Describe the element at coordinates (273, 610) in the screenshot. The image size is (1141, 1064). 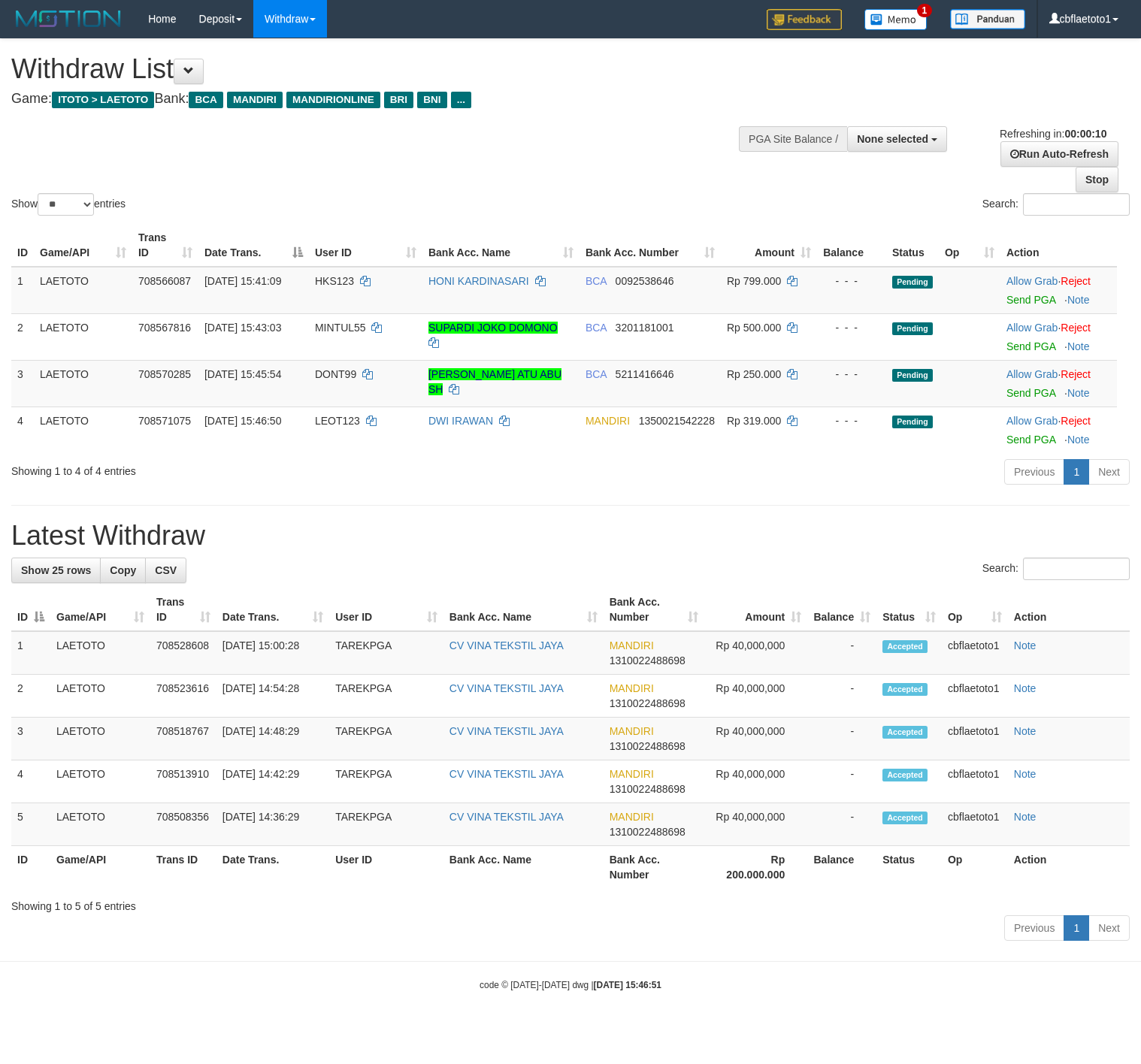
I see `th: Date Trans.: activate to sort column ascending` at that location.